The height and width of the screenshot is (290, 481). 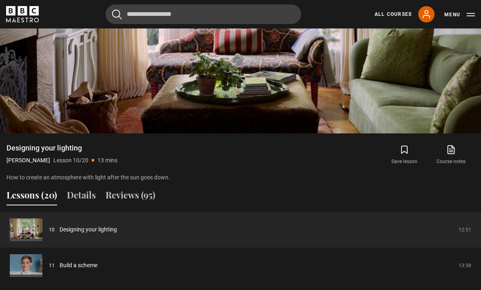 I want to click on button: Save lesson, so click(x=404, y=155).